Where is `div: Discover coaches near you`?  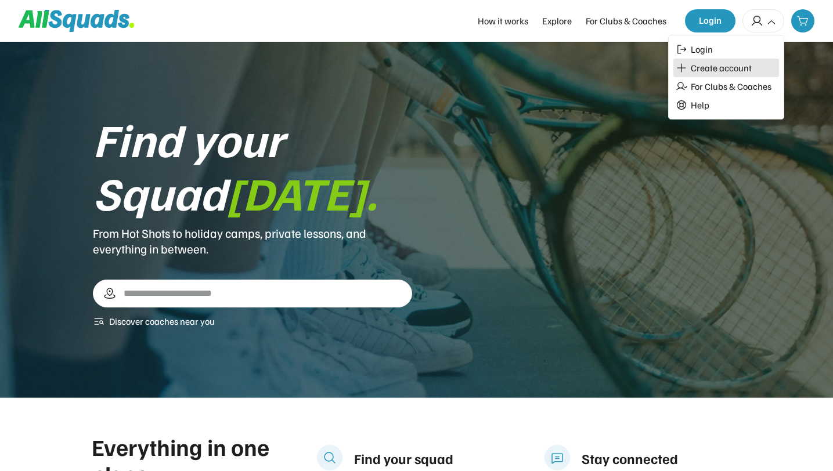 div: Discover coaches near you is located at coordinates (162, 322).